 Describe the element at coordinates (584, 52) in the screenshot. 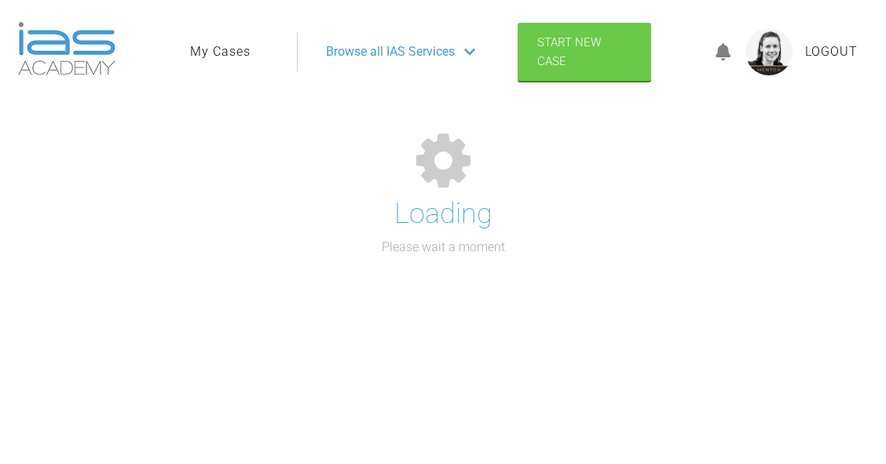

I see `a: Start New Case` at that location.